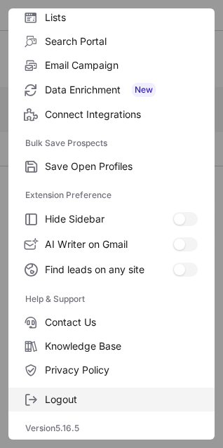 This screenshot has width=223, height=448. Describe the element at coordinates (112, 143) in the screenshot. I see `label: Bulk Save Prospects` at that location.